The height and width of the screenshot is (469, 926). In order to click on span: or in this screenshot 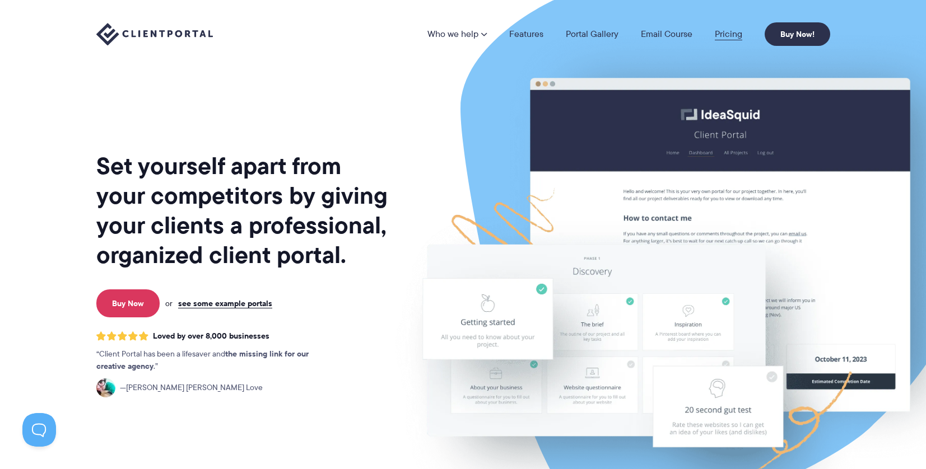, I will do `click(169, 304)`.